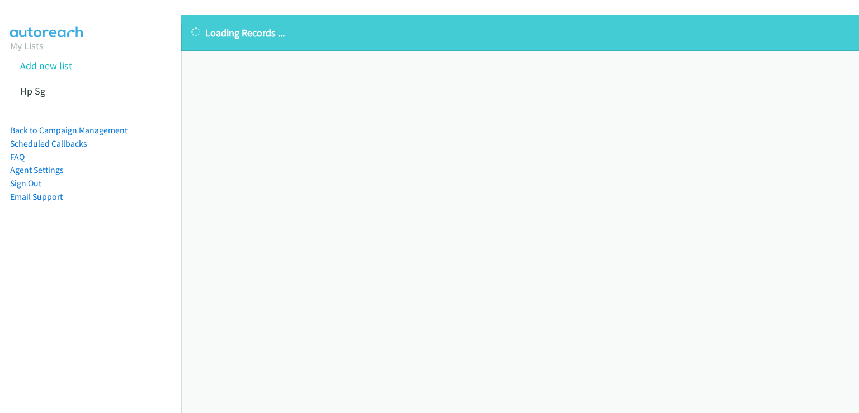 The width and height of the screenshot is (859, 413). I want to click on a: FAQ, so click(17, 157).